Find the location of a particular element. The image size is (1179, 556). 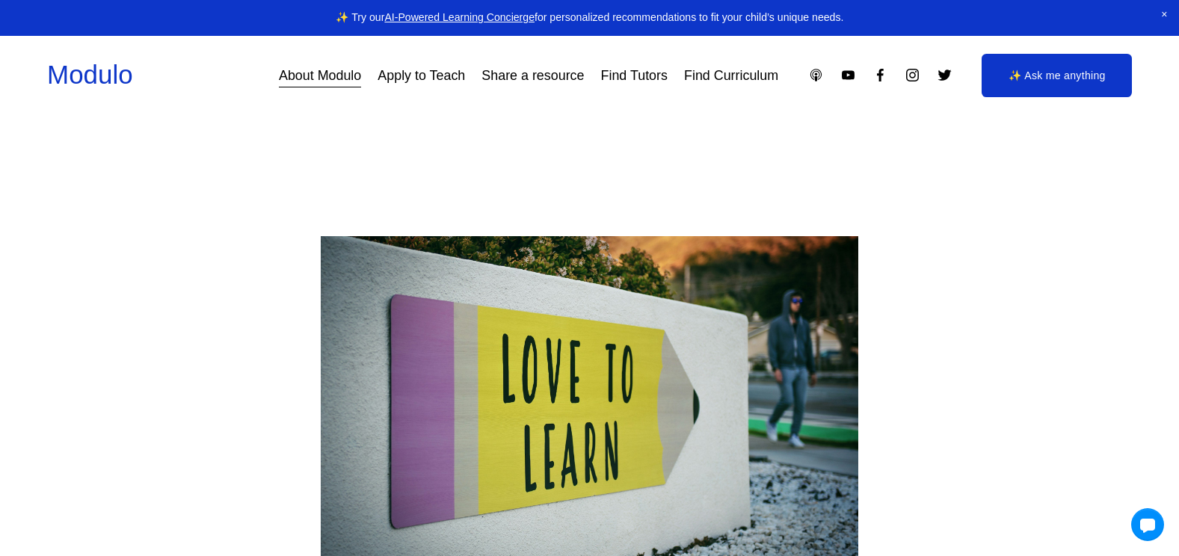

a: AI-Powered Learning Concierge is located at coordinates (459, 17).